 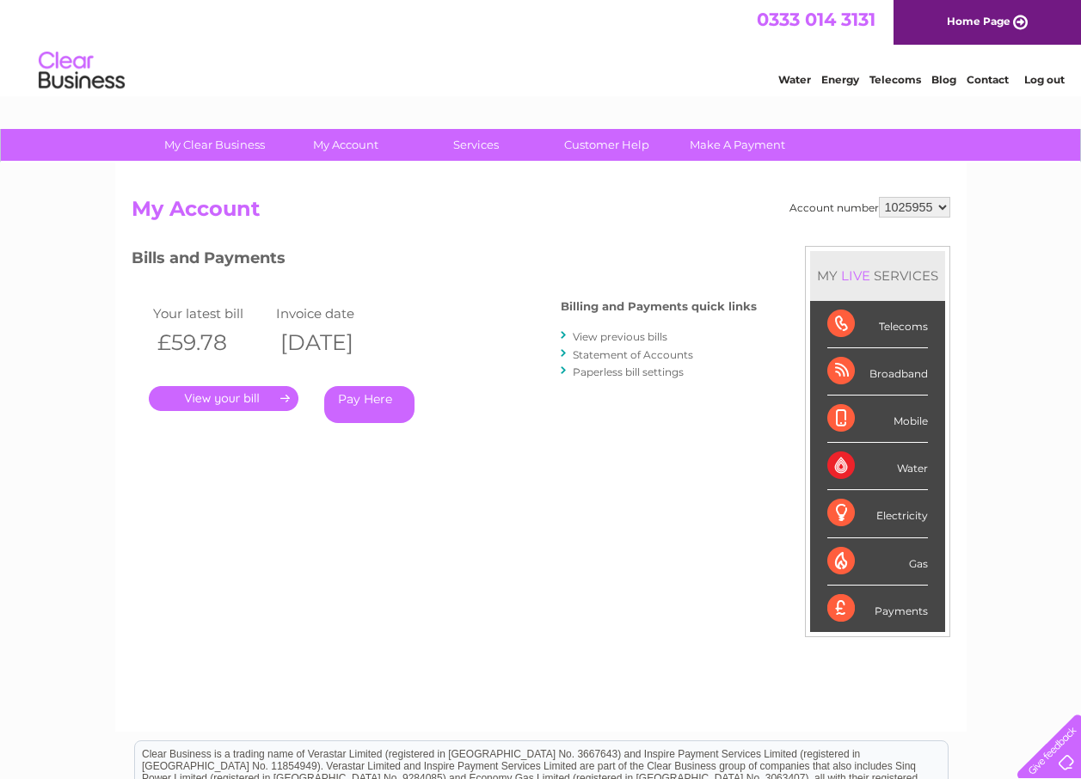 What do you see at coordinates (987, 79) in the screenshot?
I see `a: Contact` at bounding box center [987, 79].